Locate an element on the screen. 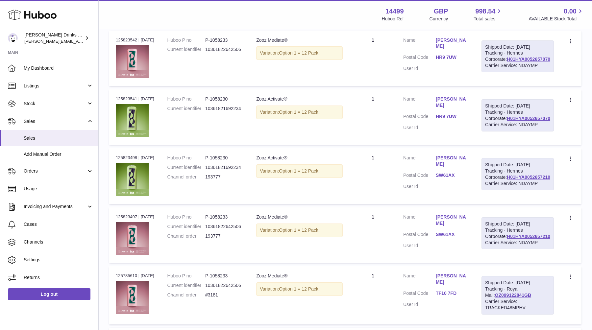  span: Sales is located at coordinates (55, 121).